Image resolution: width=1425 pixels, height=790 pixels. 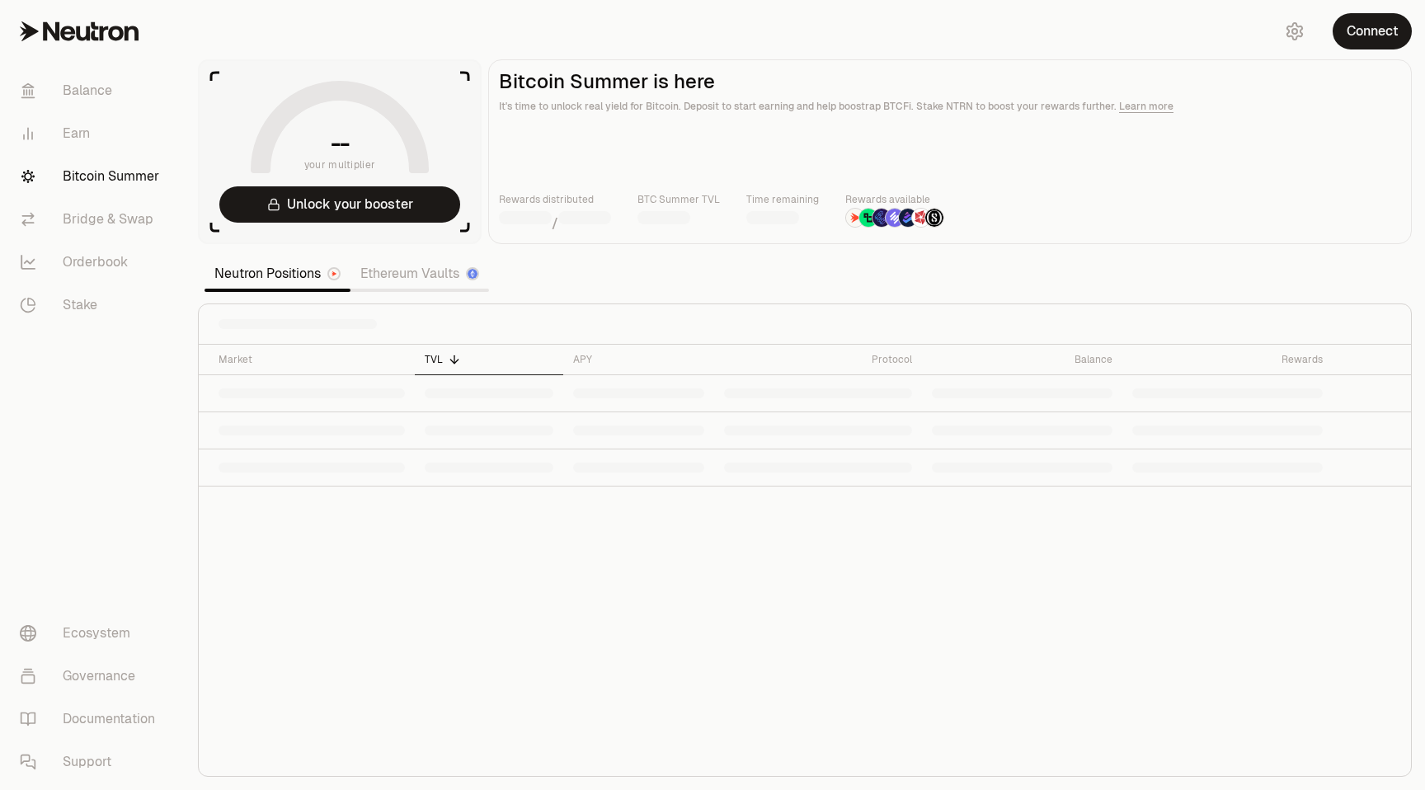 I want to click on a: Orderbook, so click(x=92, y=262).